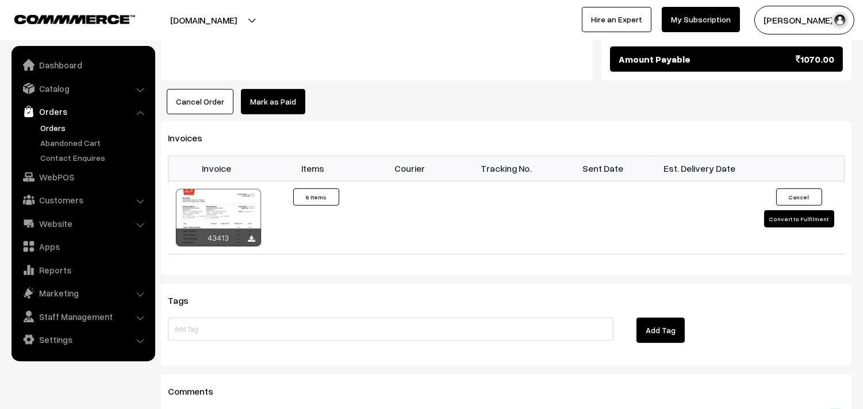 This screenshot has height=409, width=863. What do you see at coordinates (316, 197) in the screenshot?
I see `button: 6 Items` at bounding box center [316, 197].